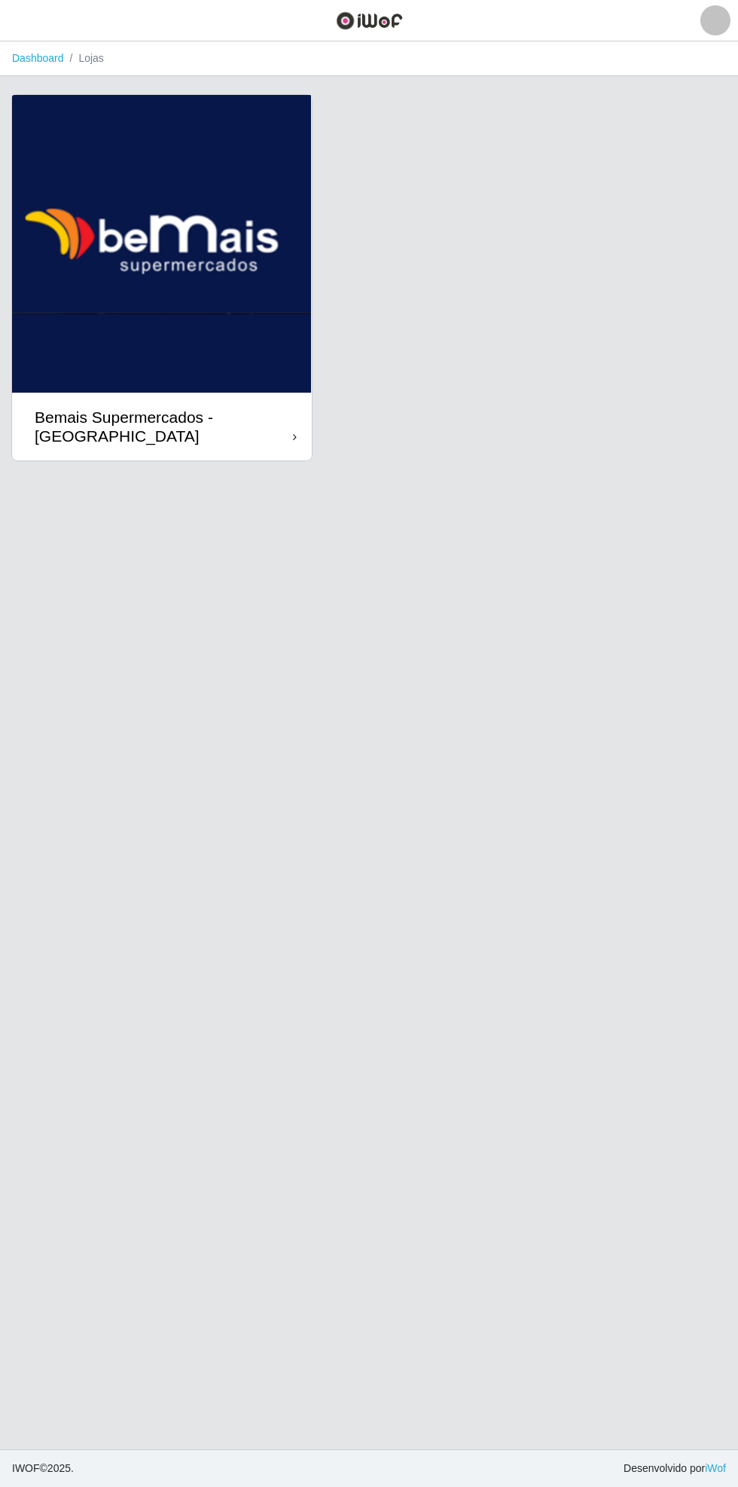 The image size is (738, 1487). Describe the element at coordinates (162, 243) in the screenshot. I see `img: cardImg` at that location.